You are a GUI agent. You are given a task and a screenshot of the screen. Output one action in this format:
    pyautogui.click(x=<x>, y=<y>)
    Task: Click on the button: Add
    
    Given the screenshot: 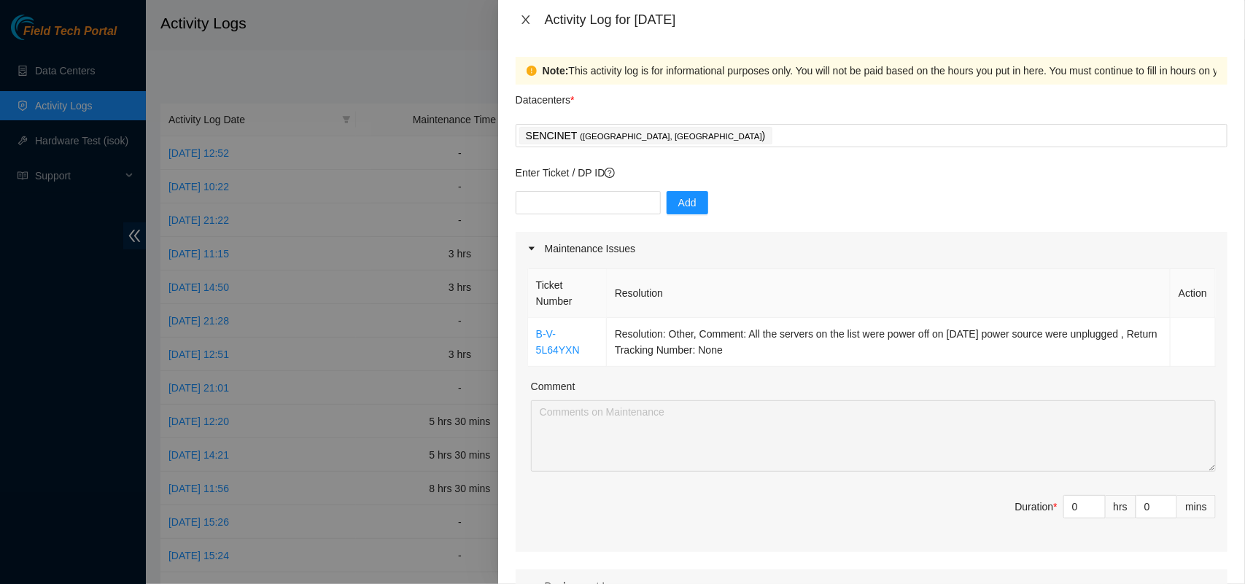 What is the action you would take?
    pyautogui.click(x=687, y=203)
    